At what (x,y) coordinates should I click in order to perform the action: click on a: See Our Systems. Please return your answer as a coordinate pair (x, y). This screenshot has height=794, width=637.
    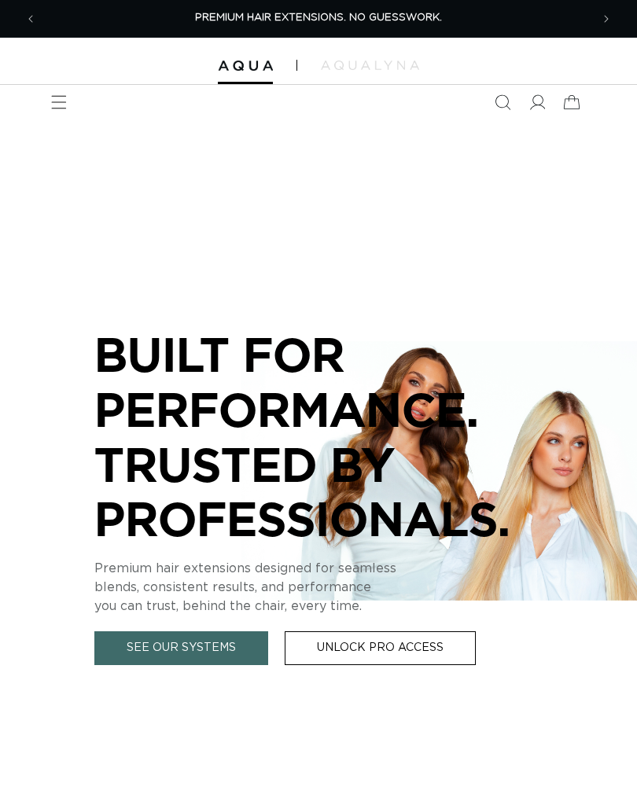
    Looking at the image, I should click on (181, 648).